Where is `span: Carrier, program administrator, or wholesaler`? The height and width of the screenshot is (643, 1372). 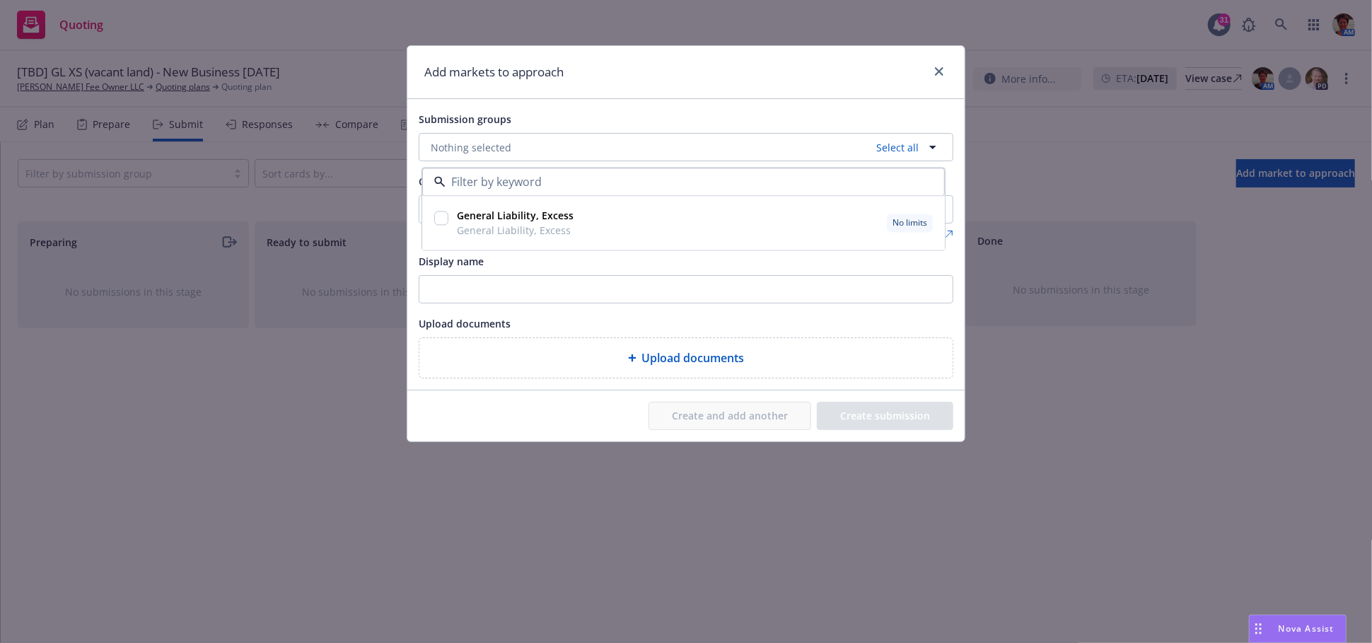 span: Carrier, program administrator, or wholesaler is located at coordinates (530, 181).